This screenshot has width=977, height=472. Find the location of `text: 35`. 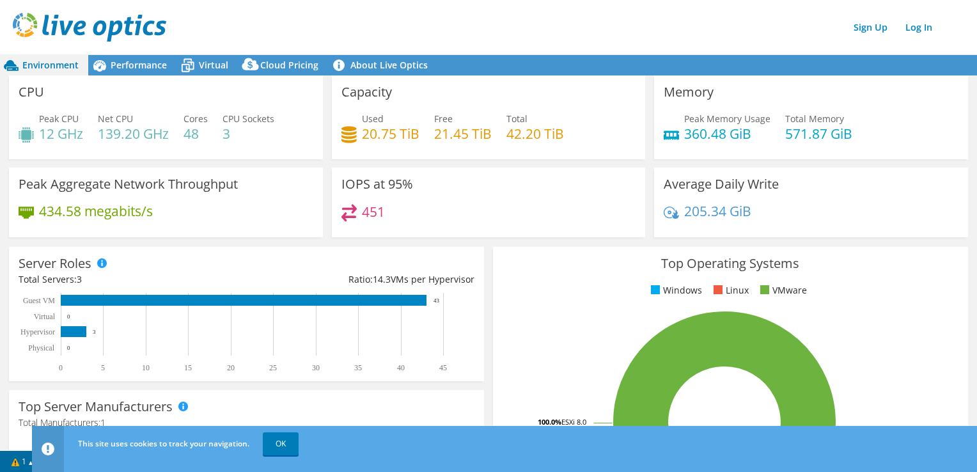

text: 35 is located at coordinates (358, 368).